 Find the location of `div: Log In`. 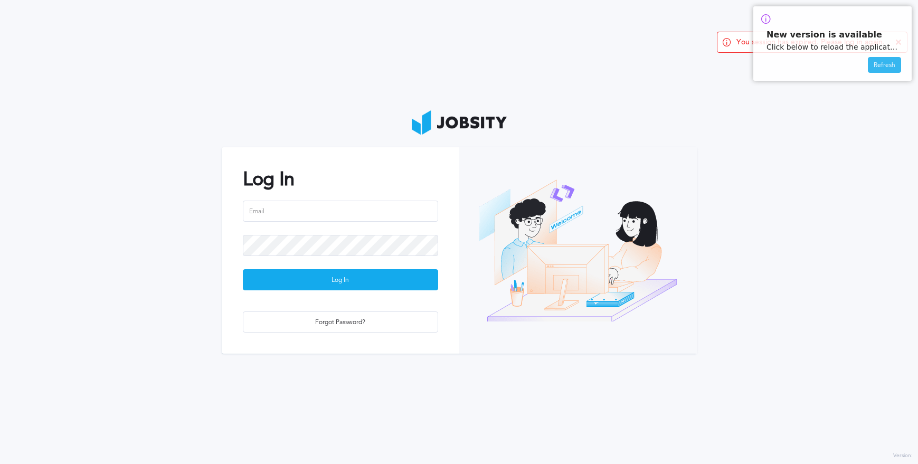

div: Log In is located at coordinates (341, 280).